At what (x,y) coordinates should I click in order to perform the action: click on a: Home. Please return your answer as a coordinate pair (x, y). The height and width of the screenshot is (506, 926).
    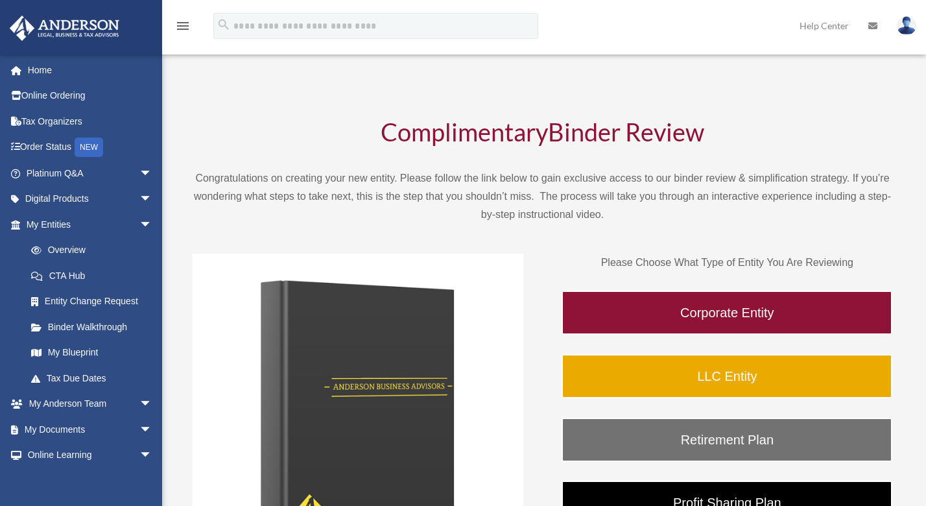
    Looking at the image, I should click on (90, 70).